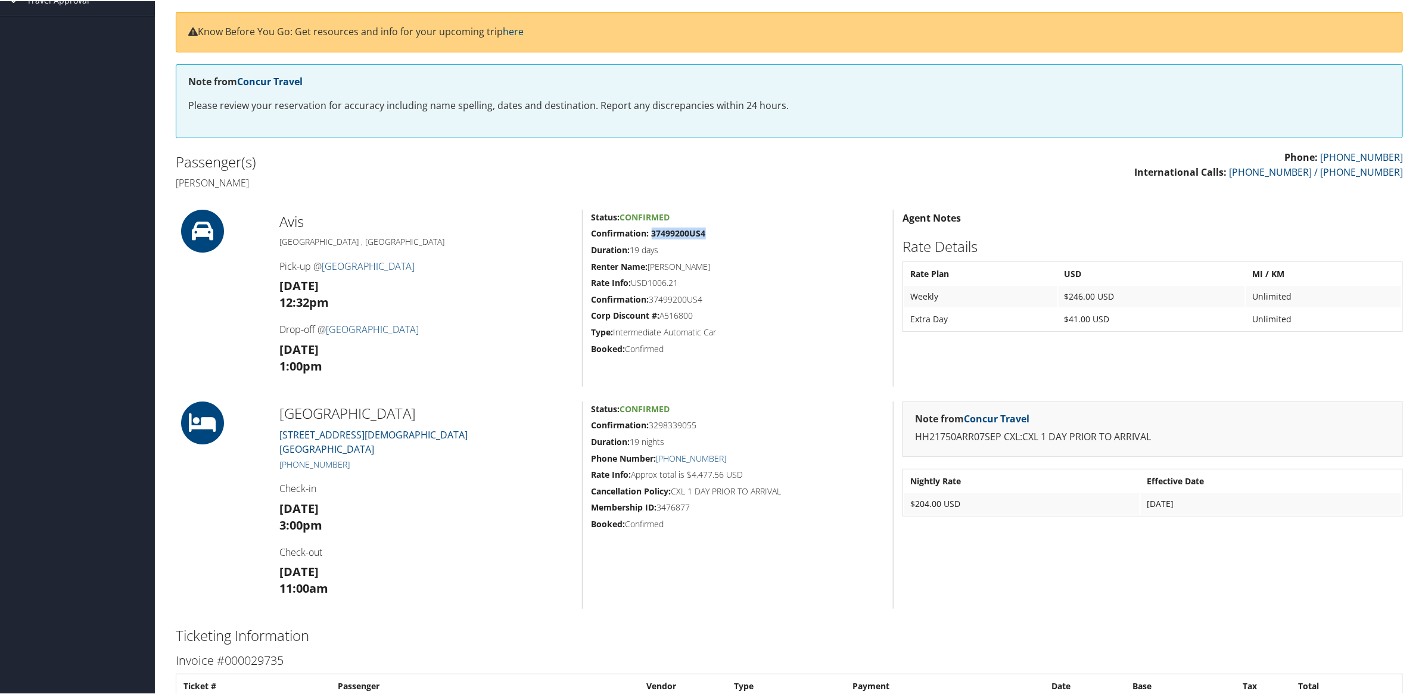  What do you see at coordinates (602, 331) in the screenshot?
I see `strong: Type:` at bounding box center [602, 331].